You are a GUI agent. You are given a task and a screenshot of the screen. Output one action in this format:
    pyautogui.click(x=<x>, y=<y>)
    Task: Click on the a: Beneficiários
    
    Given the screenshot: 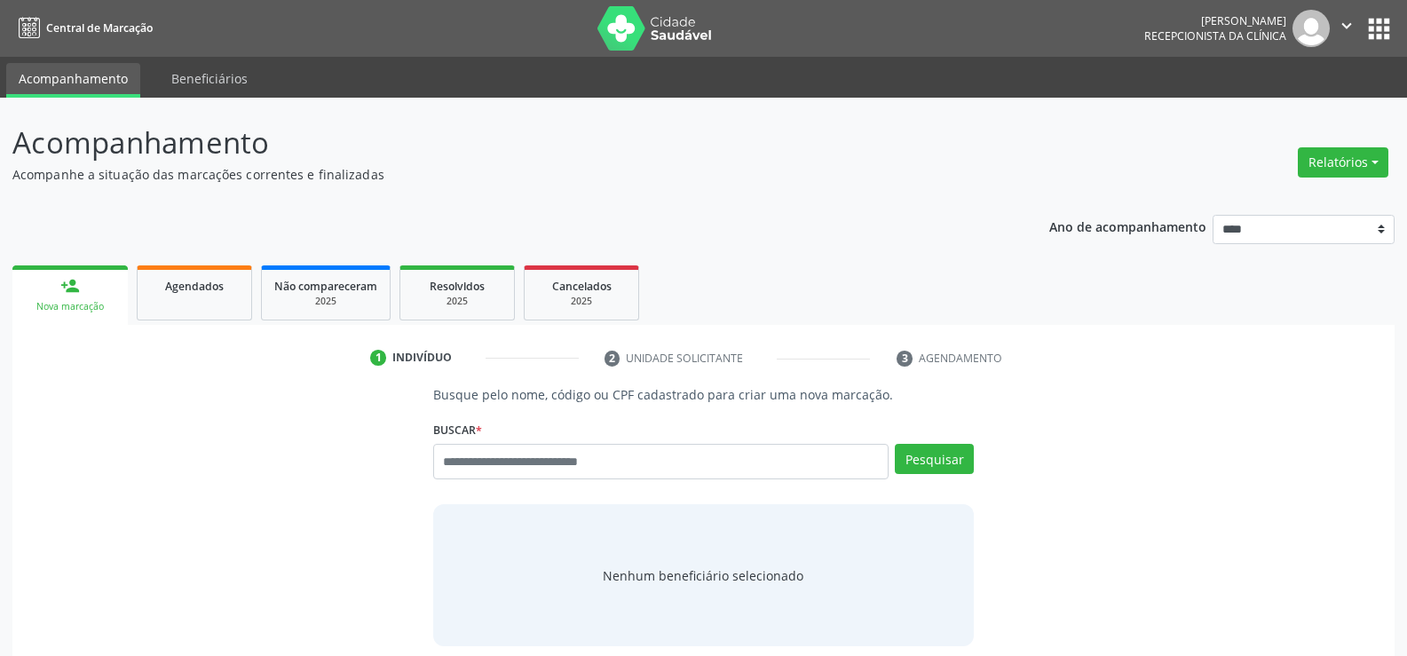 What is the action you would take?
    pyautogui.click(x=210, y=78)
    